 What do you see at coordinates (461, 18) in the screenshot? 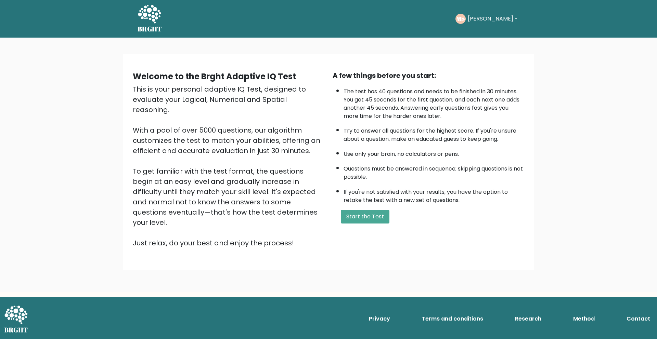
I see `text: MS` at bounding box center [461, 18].